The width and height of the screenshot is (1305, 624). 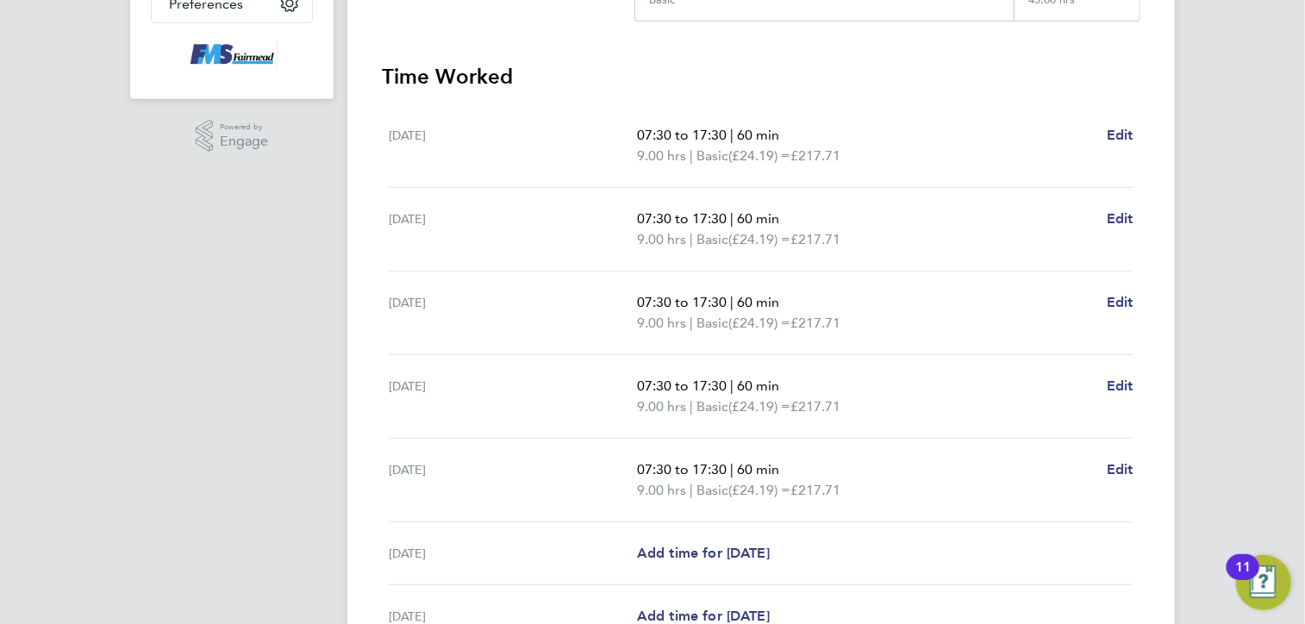 I want to click on span: Powered by, so click(x=244, y=127).